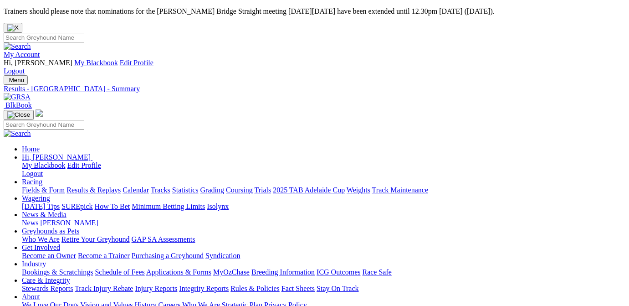 The width and height of the screenshot is (629, 306). What do you see at coordinates (338, 288) in the screenshot?
I see `a: Stay On Track` at bounding box center [338, 288].